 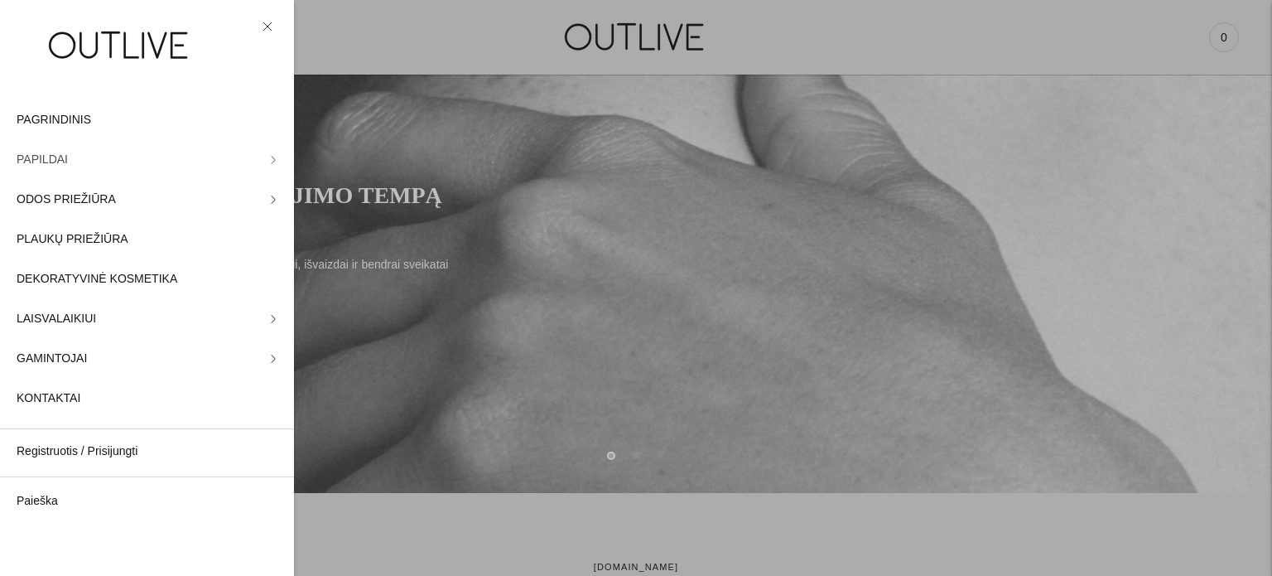 What do you see at coordinates (56, 319) in the screenshot?
I see `span: LAISVALAIKIUI` at bounding box center [56, 319].